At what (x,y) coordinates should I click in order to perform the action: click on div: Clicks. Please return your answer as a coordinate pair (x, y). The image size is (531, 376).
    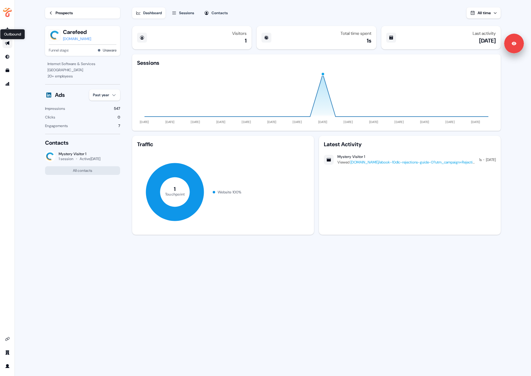
    Looking at the image, I should click on (50, 117).